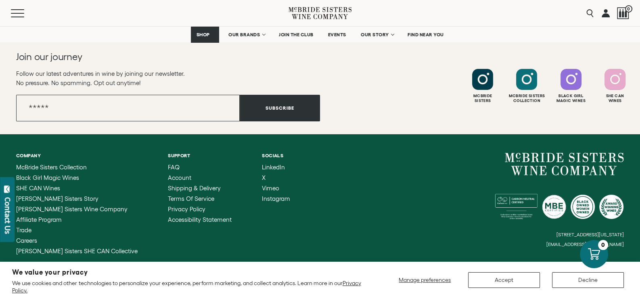  Describe the element at coordinates (482, 98) in the screenshot. I see `div: Mcbride Sisters` at that location.